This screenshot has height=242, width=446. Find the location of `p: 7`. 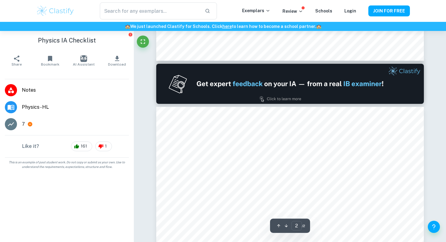

p: 7 is located at coordinates (23, 124).